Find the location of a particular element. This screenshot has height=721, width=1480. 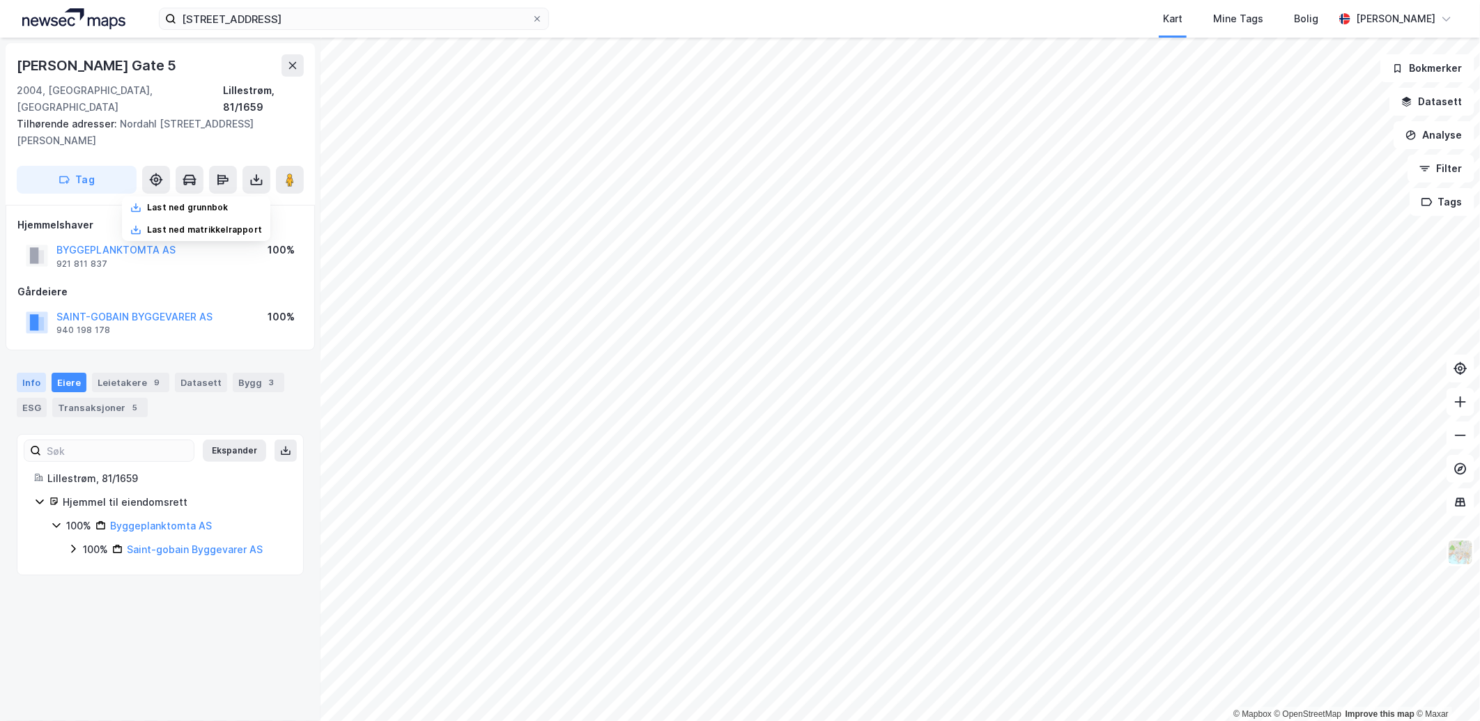

a: Mapbox is located at coordinates (1253, 714).